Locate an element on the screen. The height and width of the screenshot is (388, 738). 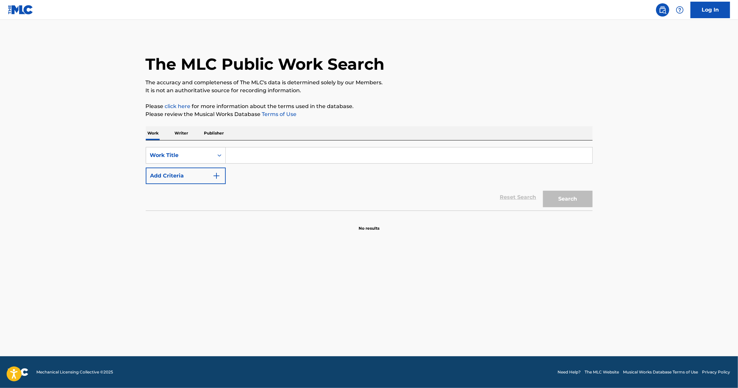
a: Privacy Policy is located at coordinates (716, 372).